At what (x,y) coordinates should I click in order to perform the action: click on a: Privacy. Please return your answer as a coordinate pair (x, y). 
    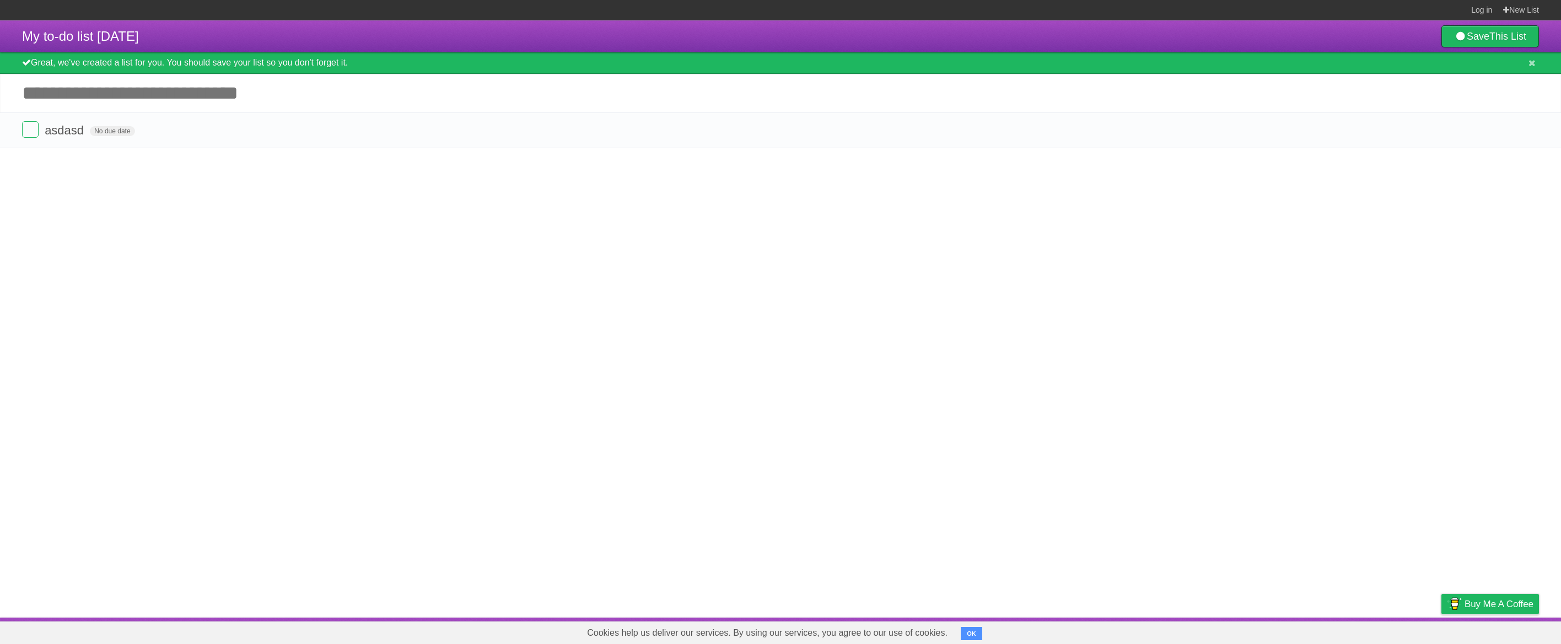
    Looking at the image, I should click on (1441, 631).